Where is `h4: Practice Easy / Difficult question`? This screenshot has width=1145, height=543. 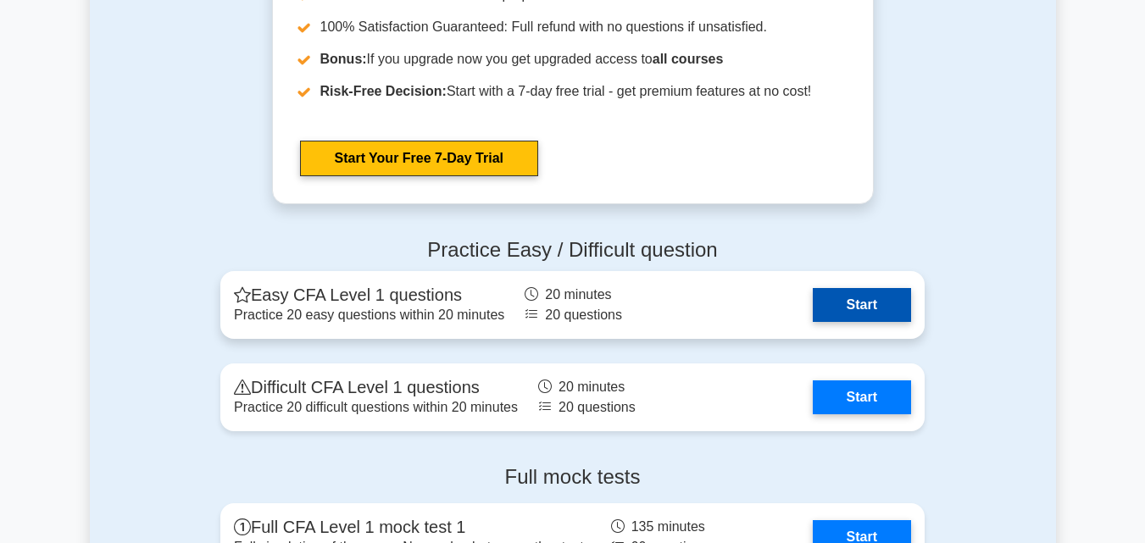
h4: Practice Easy / Difficult question is located at coordinates (572, 250).